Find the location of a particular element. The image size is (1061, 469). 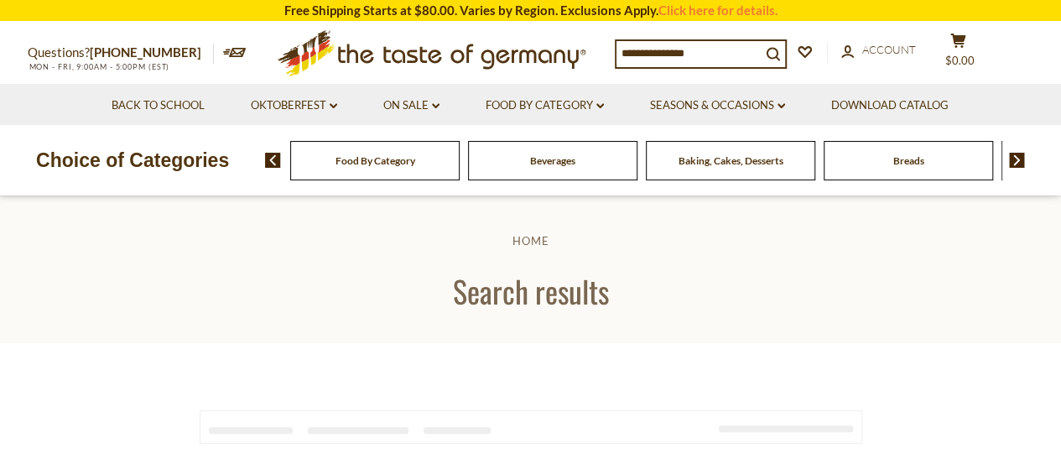

a: On Sale is located at coordinates (411, 106).